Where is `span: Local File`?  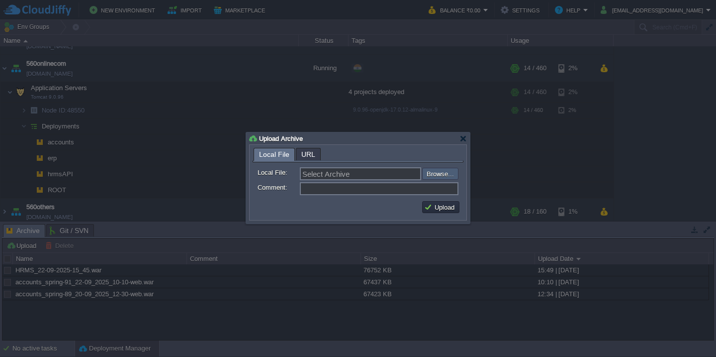 span: Local File is located at coordinates (274, 154).